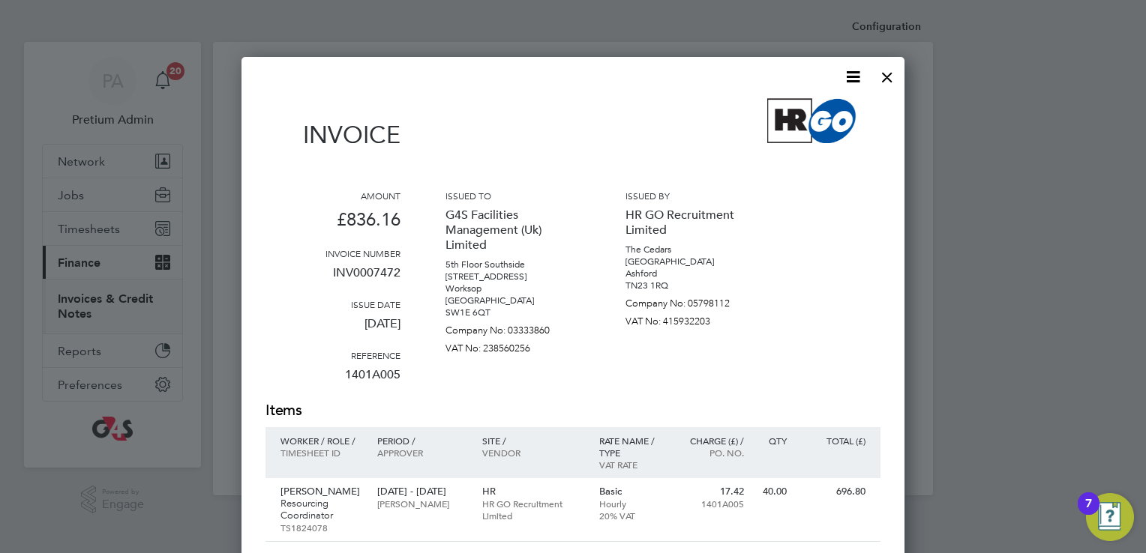 The width and height of the screenshot is (1146, 553). I want to click on p: Vendor, so click(533, 453).